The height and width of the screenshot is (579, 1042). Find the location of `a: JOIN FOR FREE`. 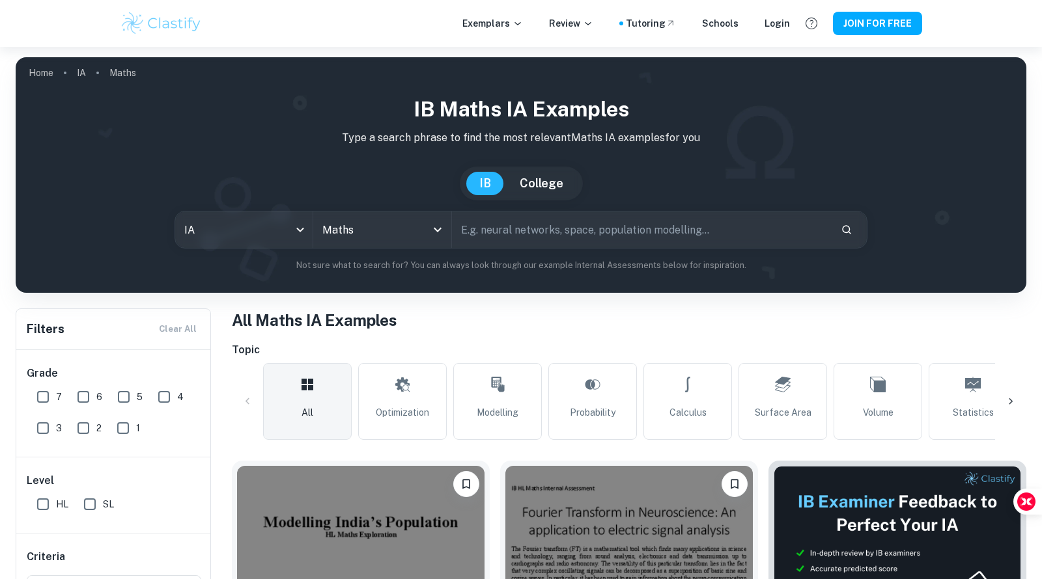

a: JOIN FOR FREE is located at coordinates (877, 23).